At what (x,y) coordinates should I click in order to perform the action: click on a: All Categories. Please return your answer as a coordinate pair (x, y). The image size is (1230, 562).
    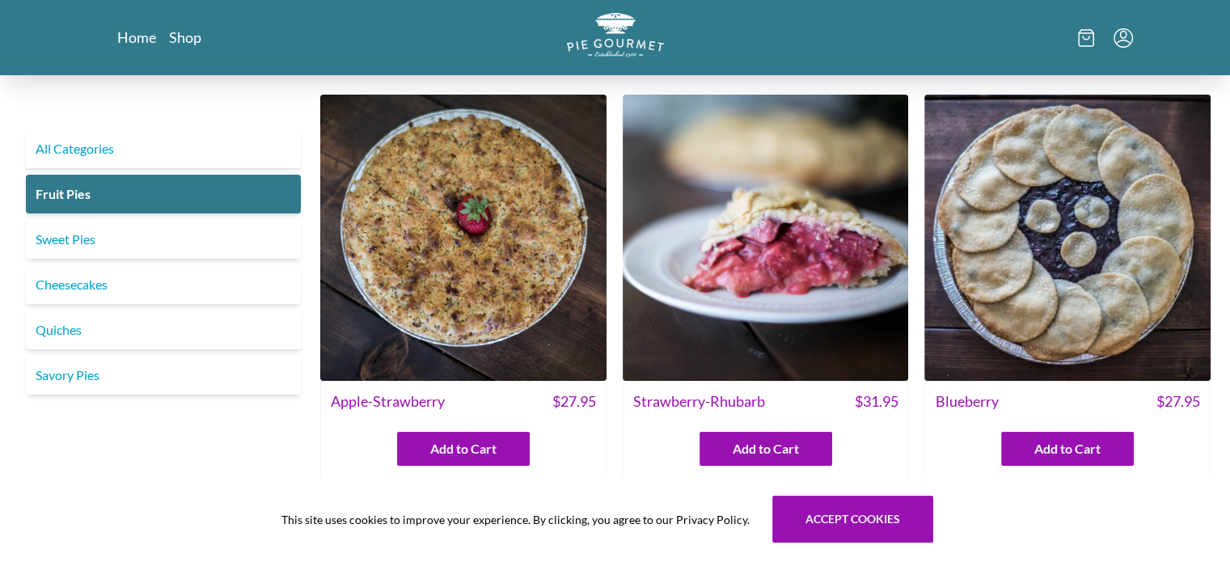
    Looking at the image, I should click on (163, 149).